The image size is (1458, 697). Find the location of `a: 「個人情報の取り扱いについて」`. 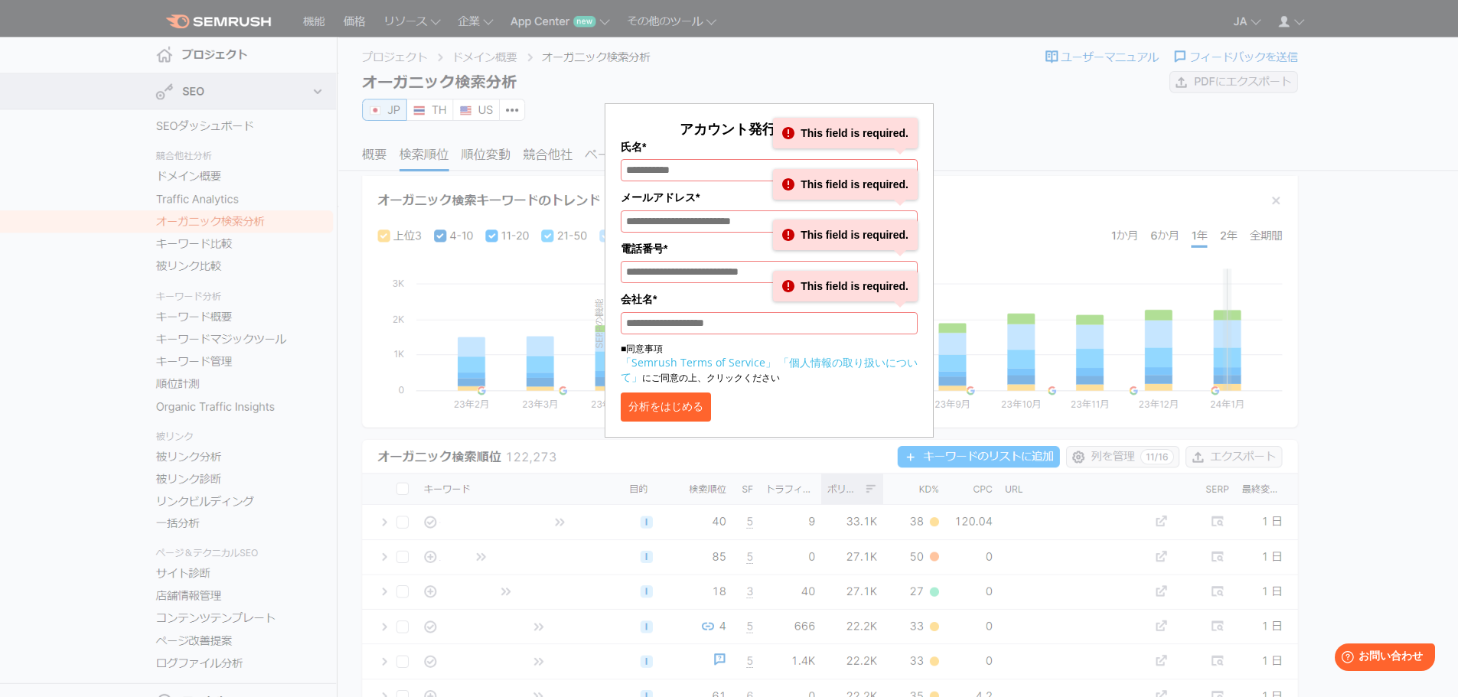

a: 「個人情報の取り扱いについて」 is located at coordinates (769, 370).